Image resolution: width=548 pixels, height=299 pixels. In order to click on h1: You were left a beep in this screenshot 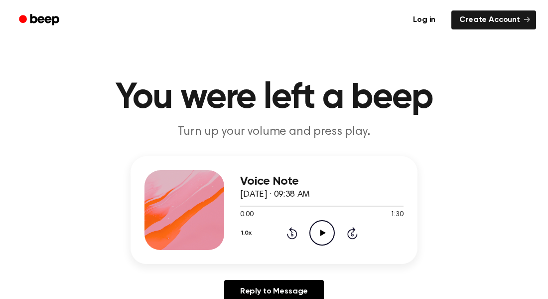, I will do `click(274, 98)`.